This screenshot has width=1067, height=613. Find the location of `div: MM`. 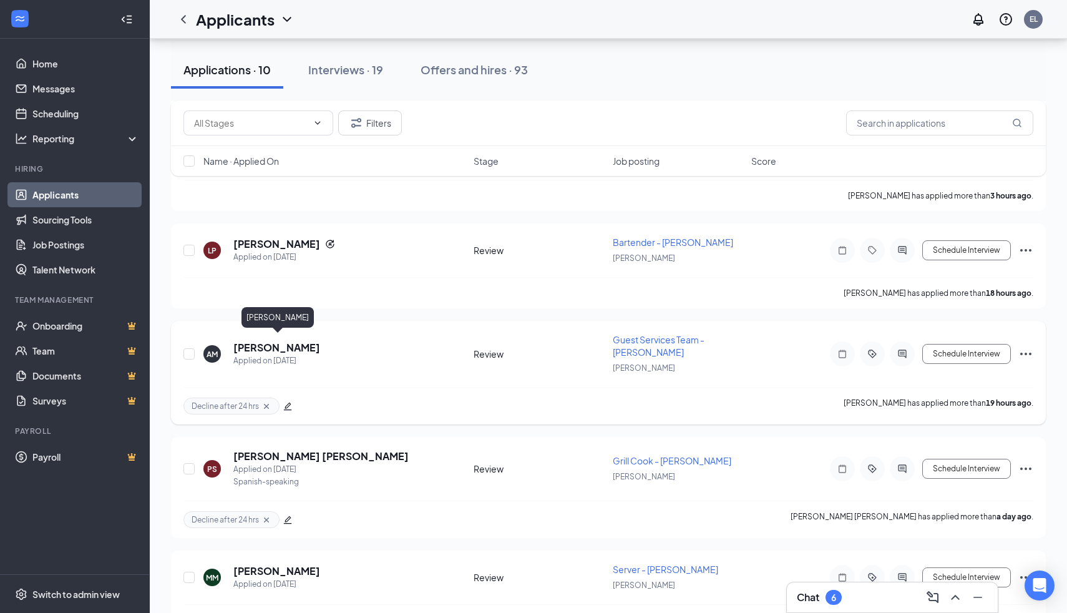

div: MM is located at coordinates (212, 577).